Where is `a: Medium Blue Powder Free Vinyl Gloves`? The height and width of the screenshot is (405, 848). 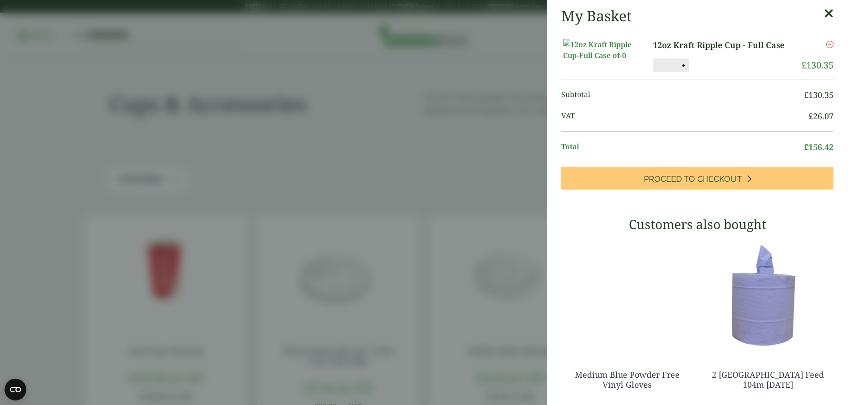
a: Medium Blue Powder Free Vinyl Gloves is located at coordinates (627, 380).